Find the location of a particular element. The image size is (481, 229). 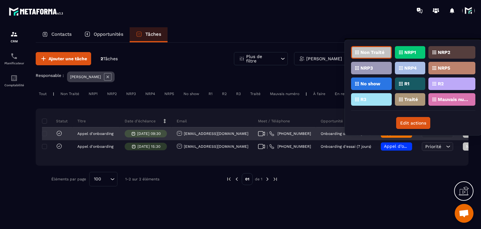

img: accountant is located at coordinates (14, 78).